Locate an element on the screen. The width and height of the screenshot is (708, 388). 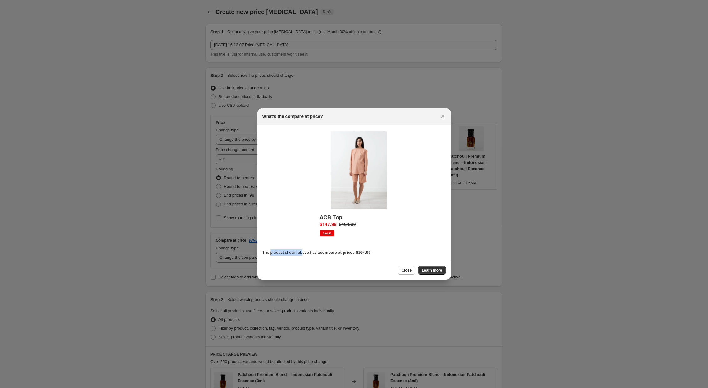
img: Compare at price example is located at coordinates (354, 187).